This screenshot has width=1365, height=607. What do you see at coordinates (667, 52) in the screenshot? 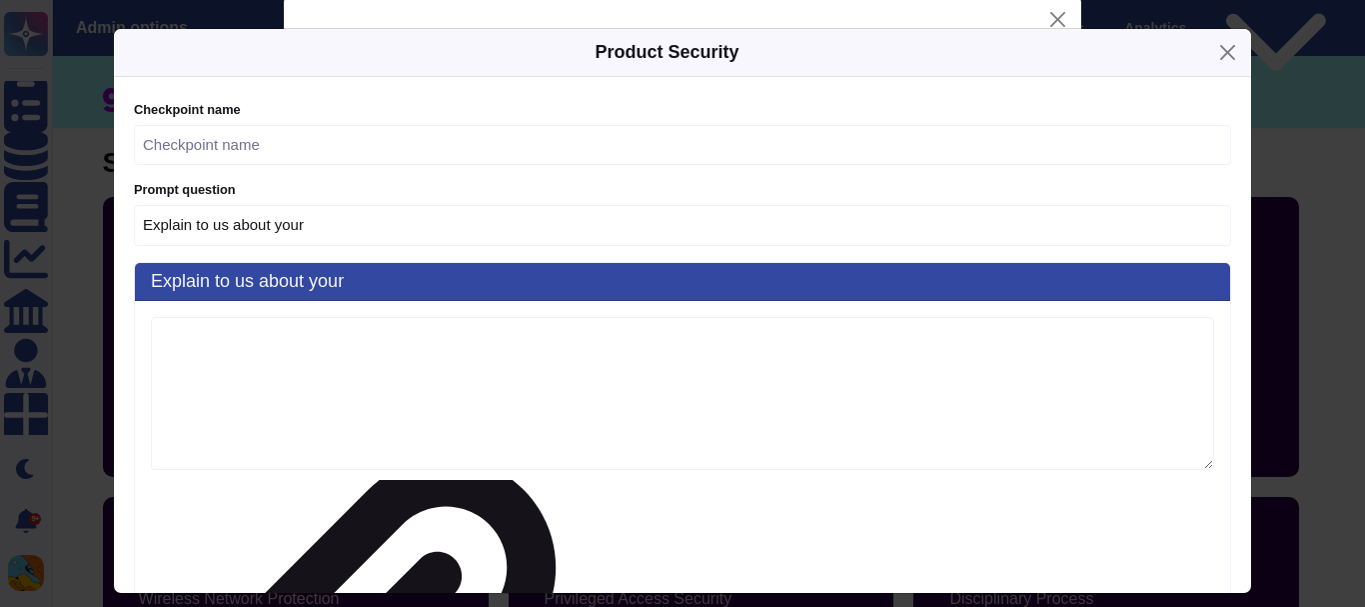
I see `div: Product Security` at bounding box center [667, 52].